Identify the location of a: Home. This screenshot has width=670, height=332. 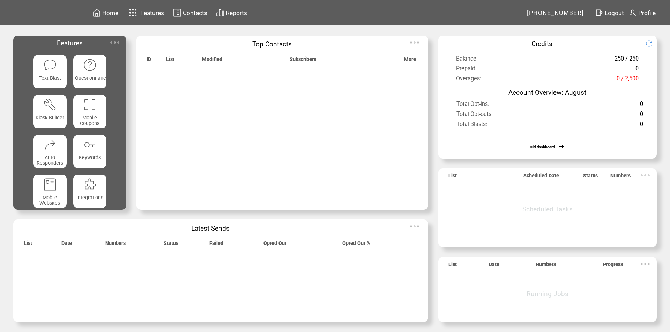
(105, 13).